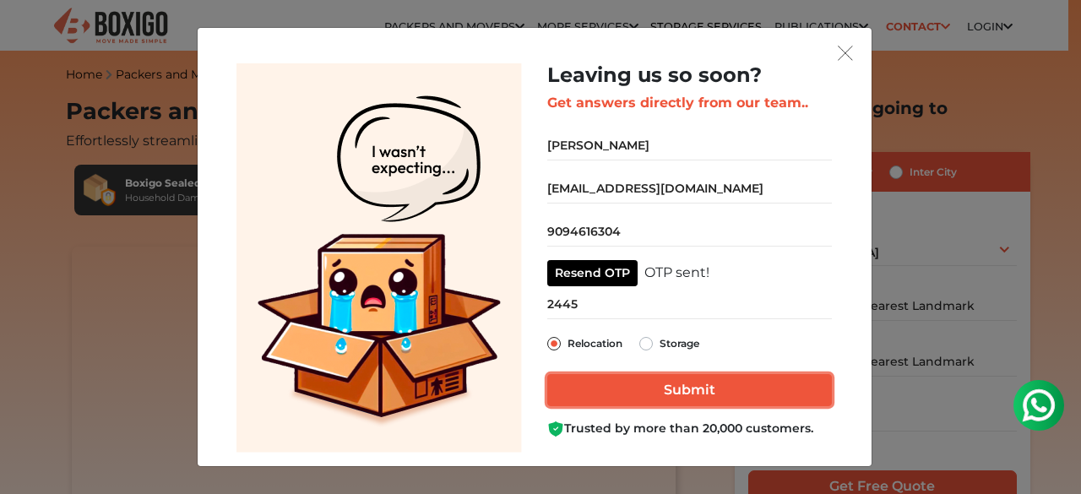 The height and width of the screenshot is (494, 1081). What do you see at coordinates (689, 188) in the screenshot?
I see `input: Mail Id` at bounding box center [689, 188].